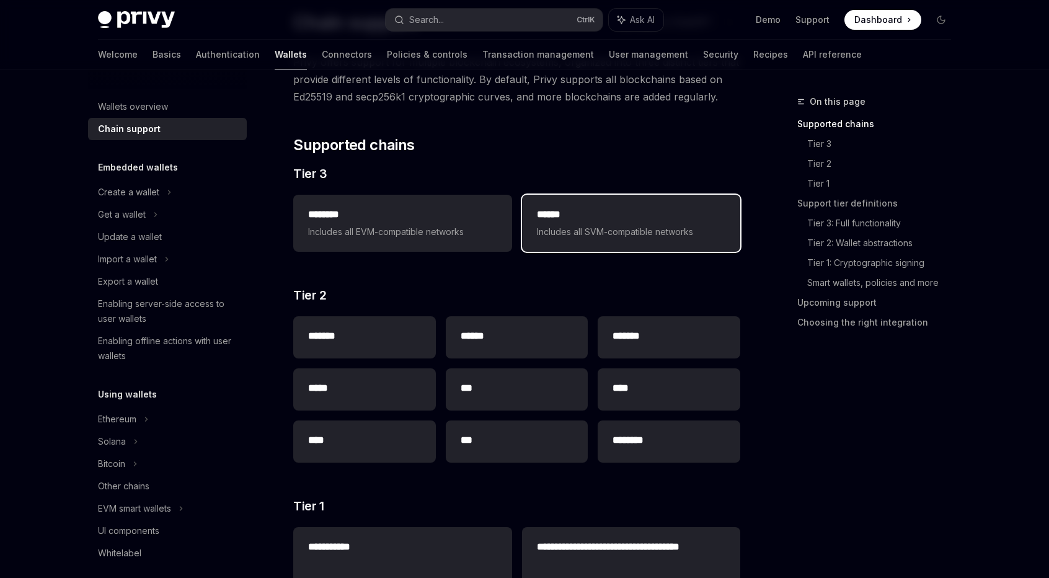  I want to click on div: Wallets overview, so click(133, 107).